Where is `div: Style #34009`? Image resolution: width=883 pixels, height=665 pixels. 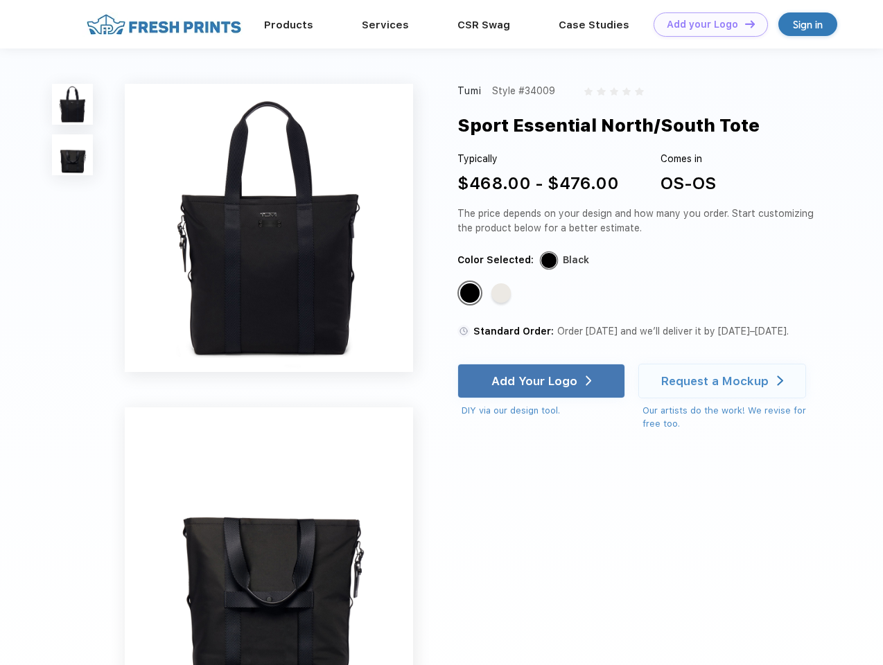 div: Style #34009 is located at coordinates (523, 91).